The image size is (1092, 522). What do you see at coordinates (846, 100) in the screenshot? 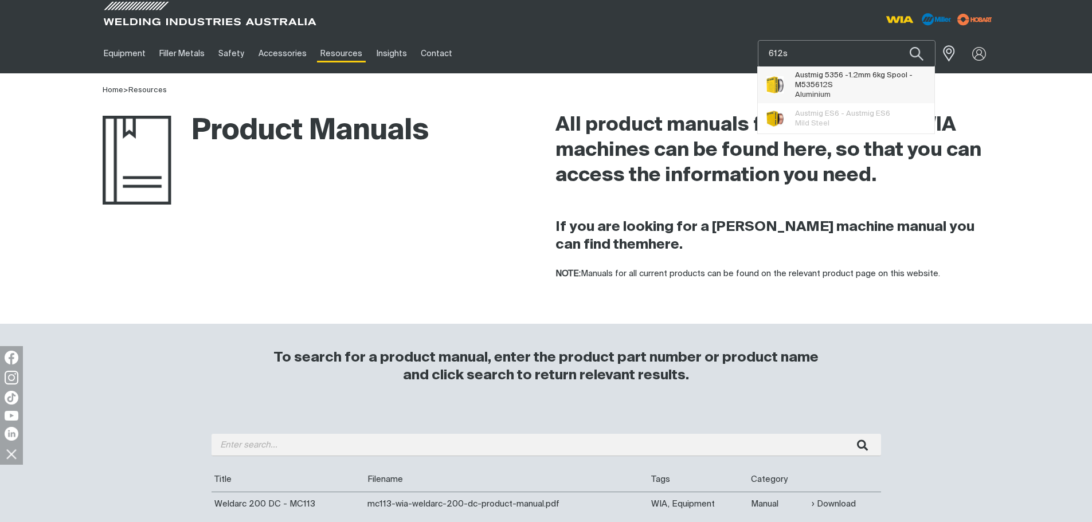
I see `ul: Suggestions` at bounding box center [846, 100].